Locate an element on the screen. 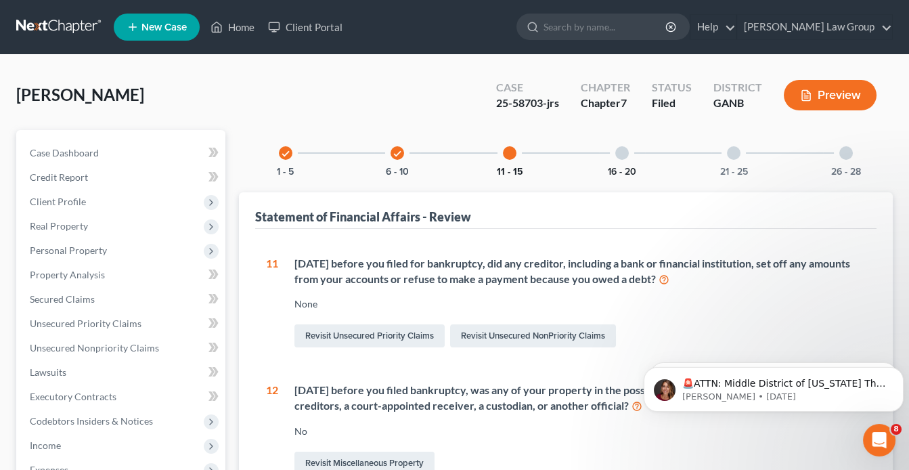 The width and height of the screenshot is (909, 470). span: Lawsuits is located at coordinates (48, 372).